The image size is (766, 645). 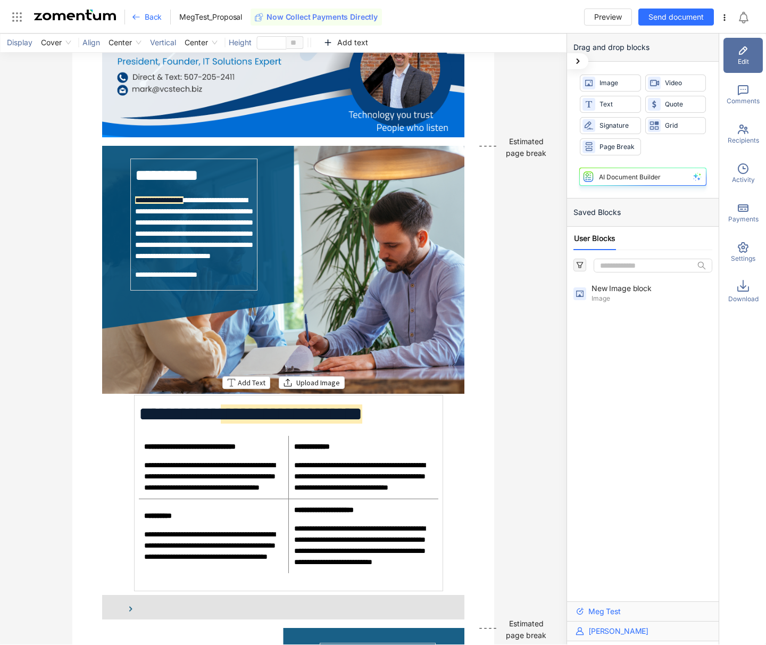 I want to click on div: Recipients, so click(x=743, y=134).